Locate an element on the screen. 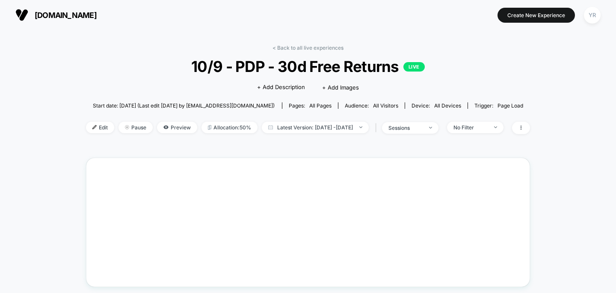 Image resolution: width=616 pixels, height=293 pixels. div: No Filter is located at coordinates (471, 127).